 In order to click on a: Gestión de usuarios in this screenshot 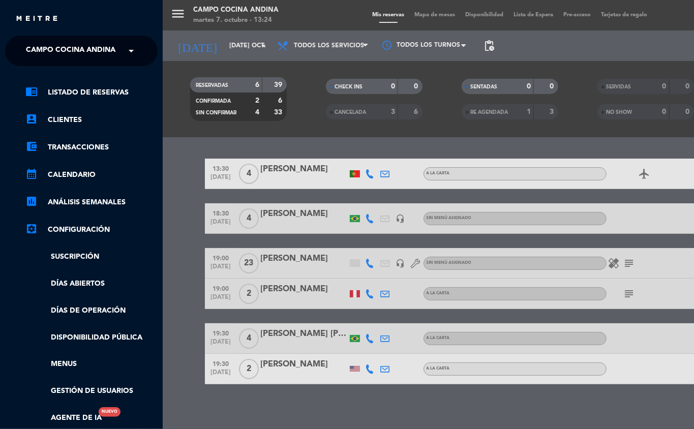, I will do `click(91, 391)`.